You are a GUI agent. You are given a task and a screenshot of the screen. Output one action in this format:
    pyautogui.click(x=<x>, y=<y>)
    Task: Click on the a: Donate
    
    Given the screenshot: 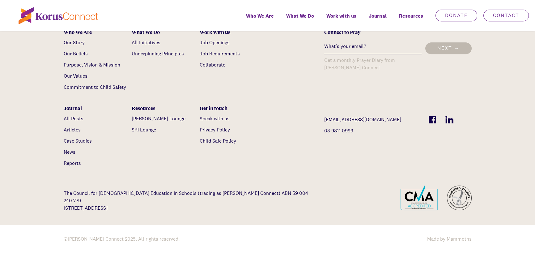 What is the action you would take?
    pyautogui.click(x=456, y=15)
    